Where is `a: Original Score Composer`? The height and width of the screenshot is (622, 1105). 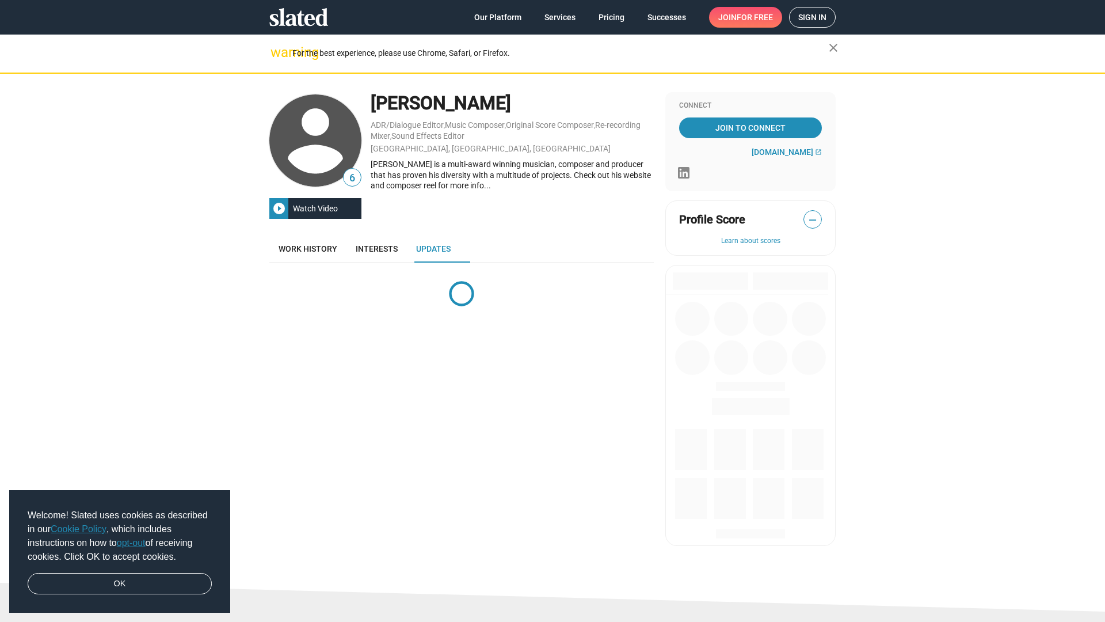
a: Original Score Composer is located at coordinates (550, 125).